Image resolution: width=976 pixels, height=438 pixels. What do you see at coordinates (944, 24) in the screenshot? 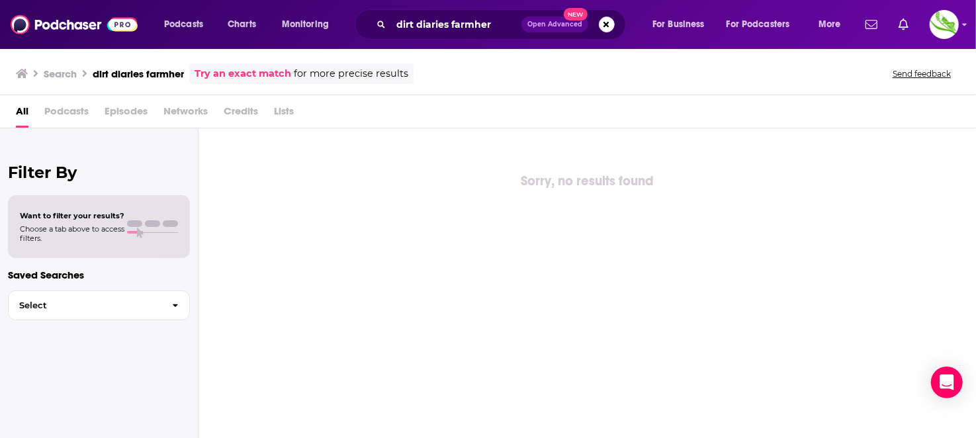
I see `button: Show profile menu` at bounding box center [944, 24].